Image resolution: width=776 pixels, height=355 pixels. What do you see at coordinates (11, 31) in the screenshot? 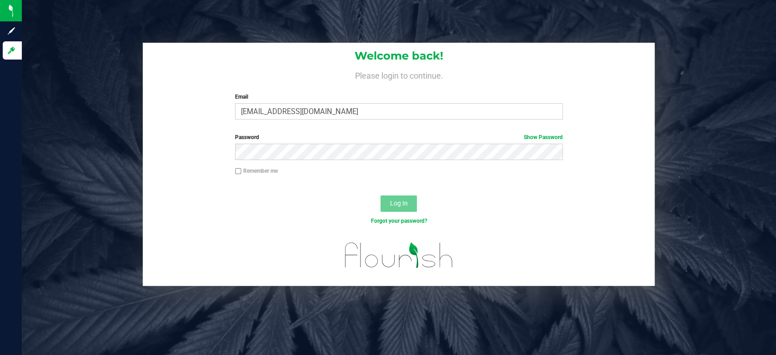
I see `inline-svg: Sign up` at bounding box center [11, 31].